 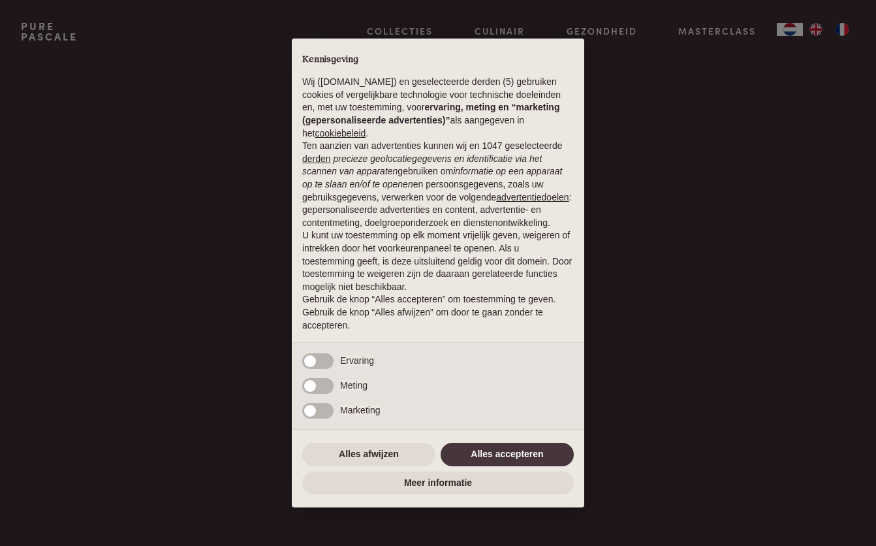 I want to click on h2: Kennisgeving, so click(x=438, y=60).